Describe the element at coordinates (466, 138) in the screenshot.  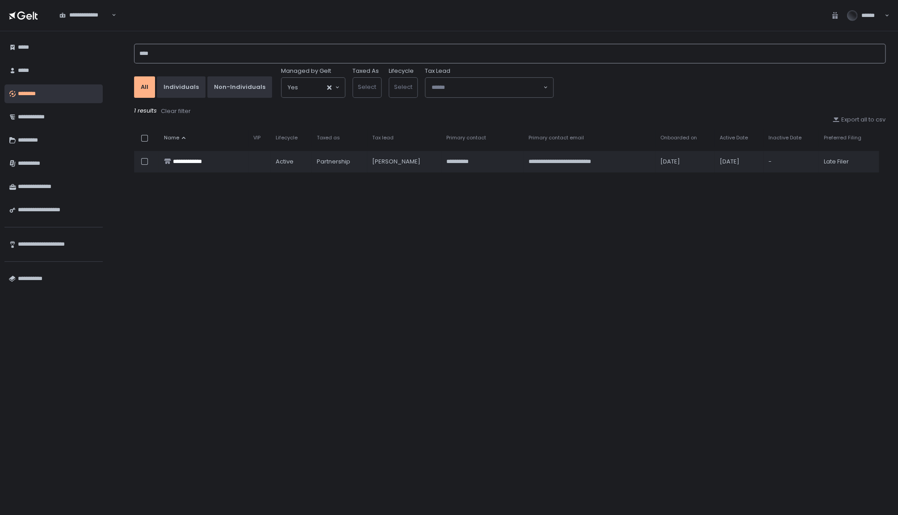
I see `span: Primary contact` at that location.